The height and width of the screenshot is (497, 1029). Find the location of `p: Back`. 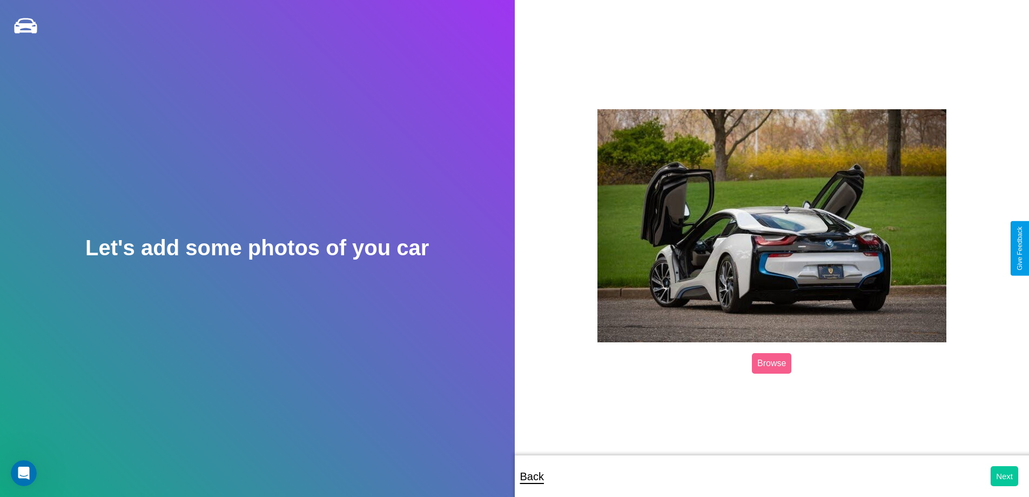

p: Back is located at coordinates (532, 476).